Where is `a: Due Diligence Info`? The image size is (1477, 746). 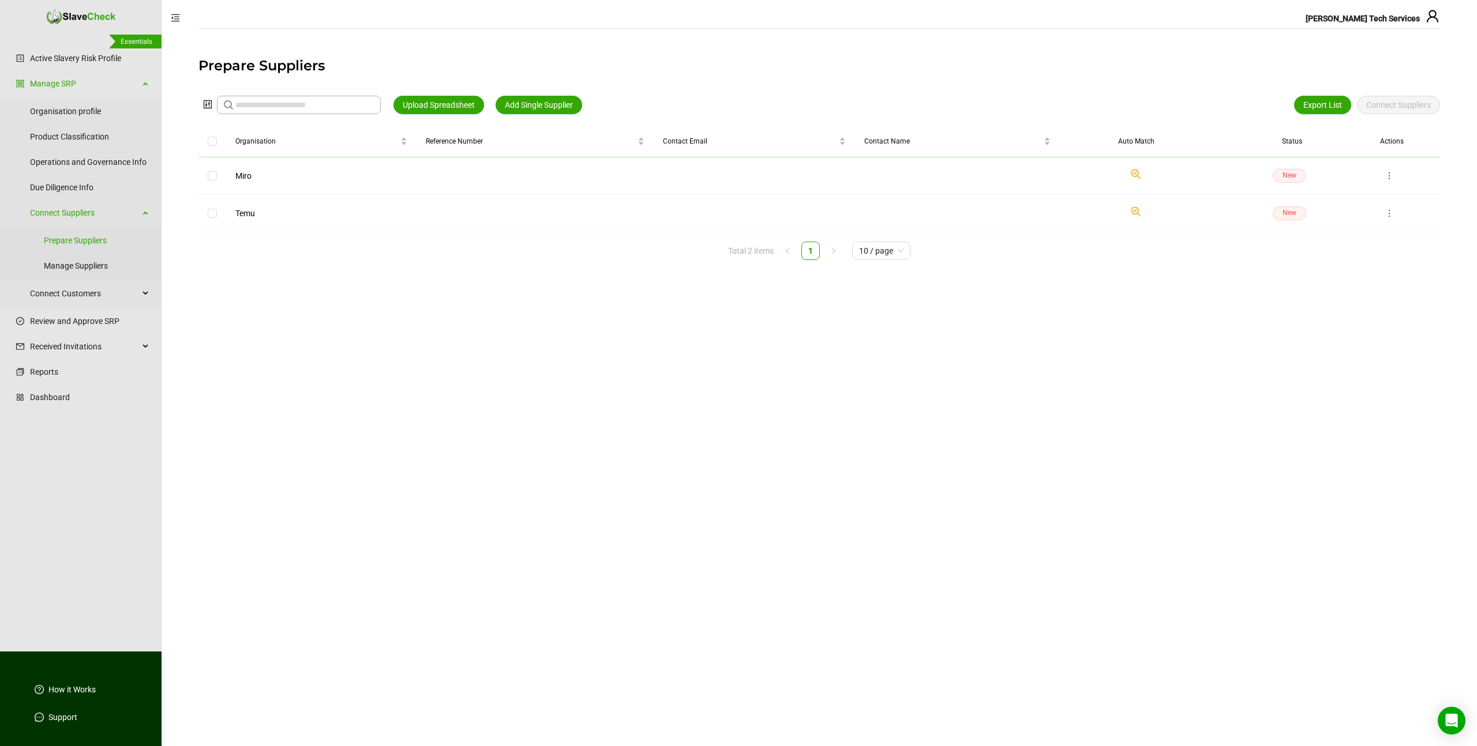 a: Due Diligence Info is located at coordinates (89, 187).